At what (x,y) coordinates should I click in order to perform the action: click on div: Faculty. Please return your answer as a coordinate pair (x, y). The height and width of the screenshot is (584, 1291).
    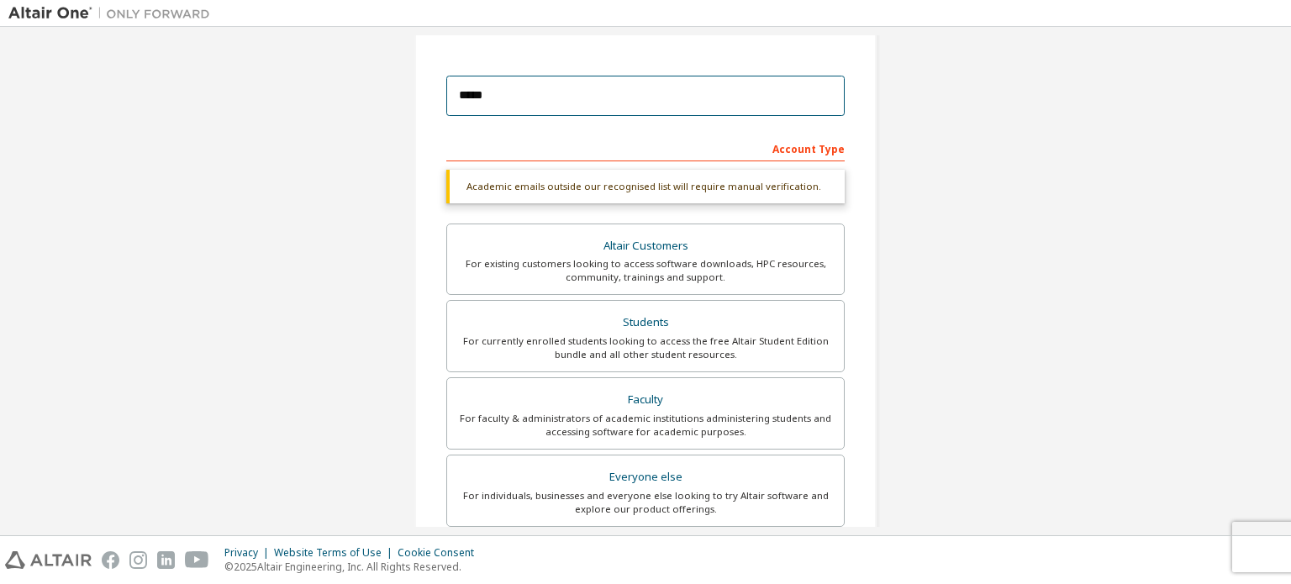
    Looking at the image, I should click on (646, 400).